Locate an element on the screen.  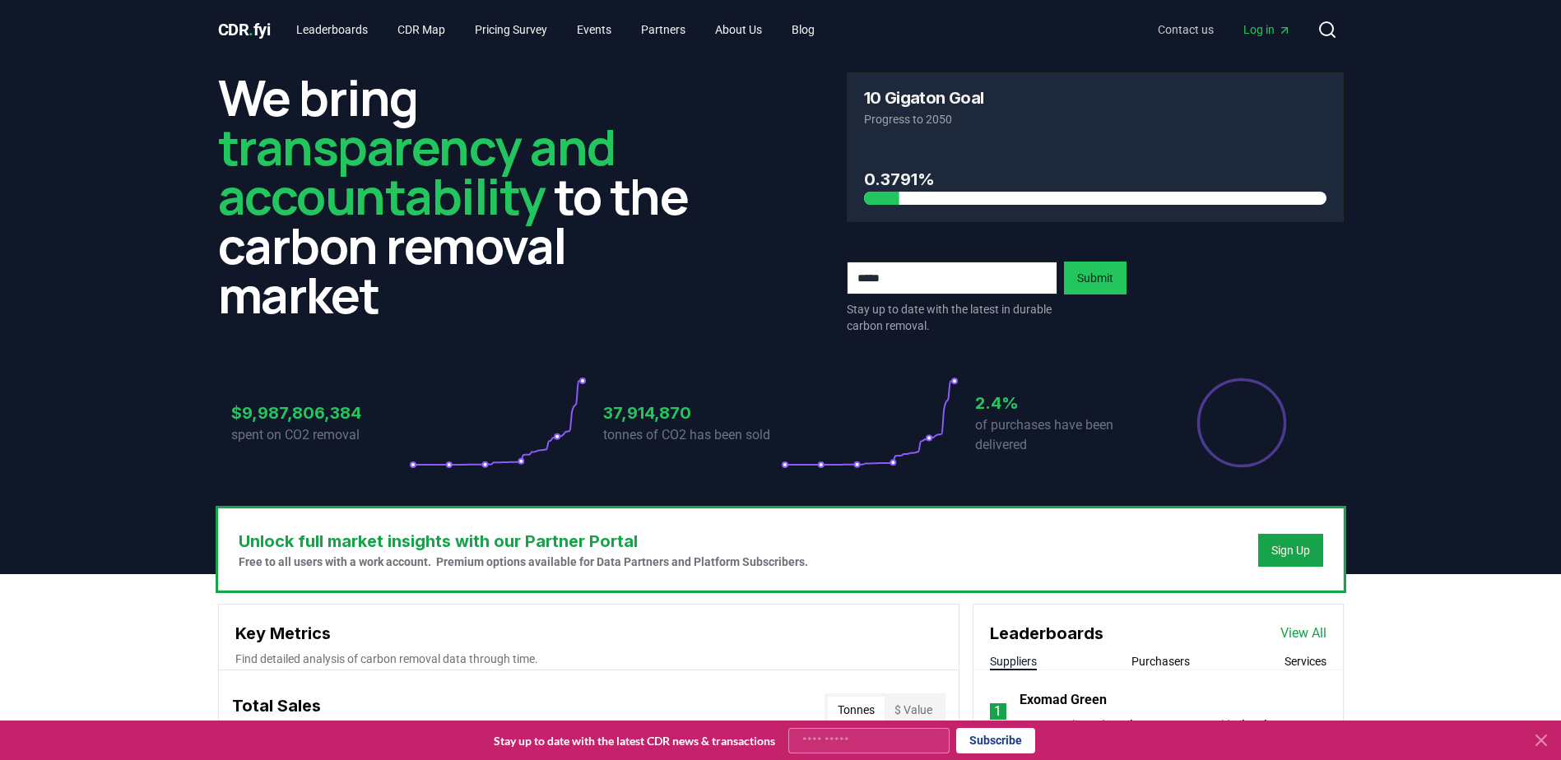
div: Percentage of sales delivered is located at coordinates (1241, 423).